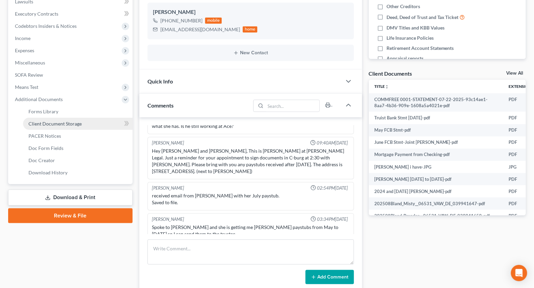 This screenshot has width=534, height=288. What do you see at coordinates (420, 48) in the screenshot?
I see `span: Retirement Account Statements` at bounding box center [420, 48].